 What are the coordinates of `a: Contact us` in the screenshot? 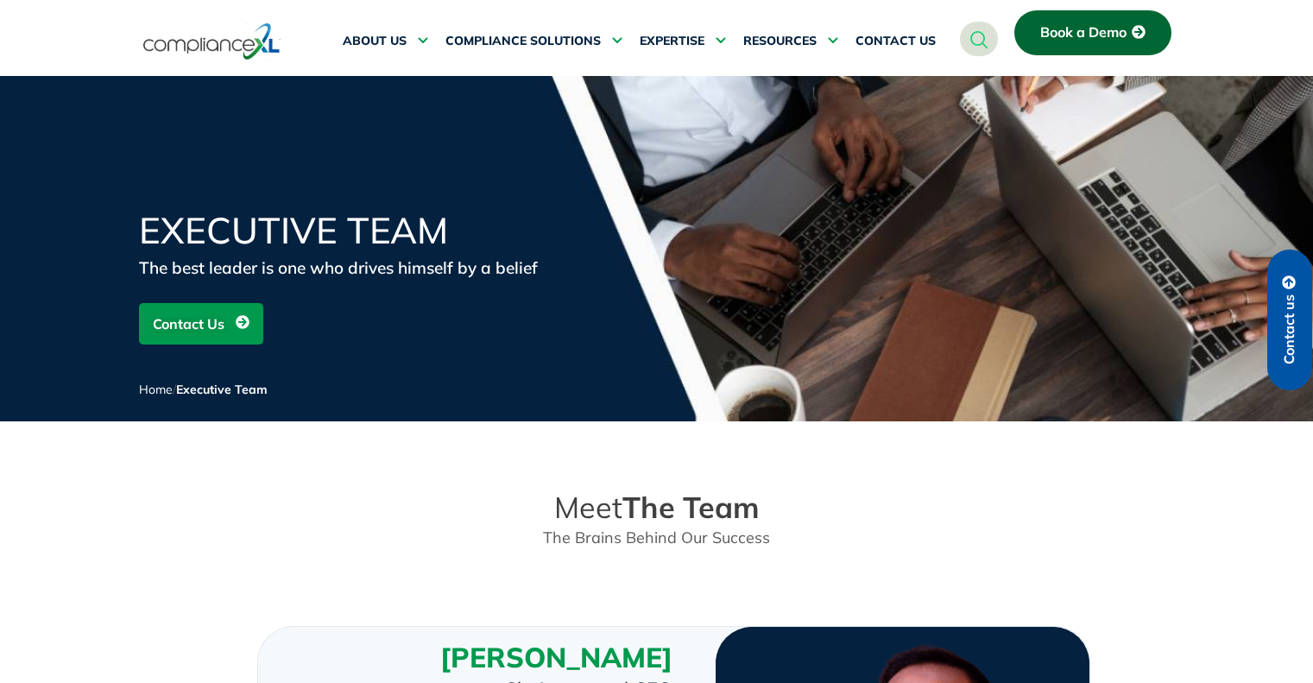 It's located at (1290, 319).